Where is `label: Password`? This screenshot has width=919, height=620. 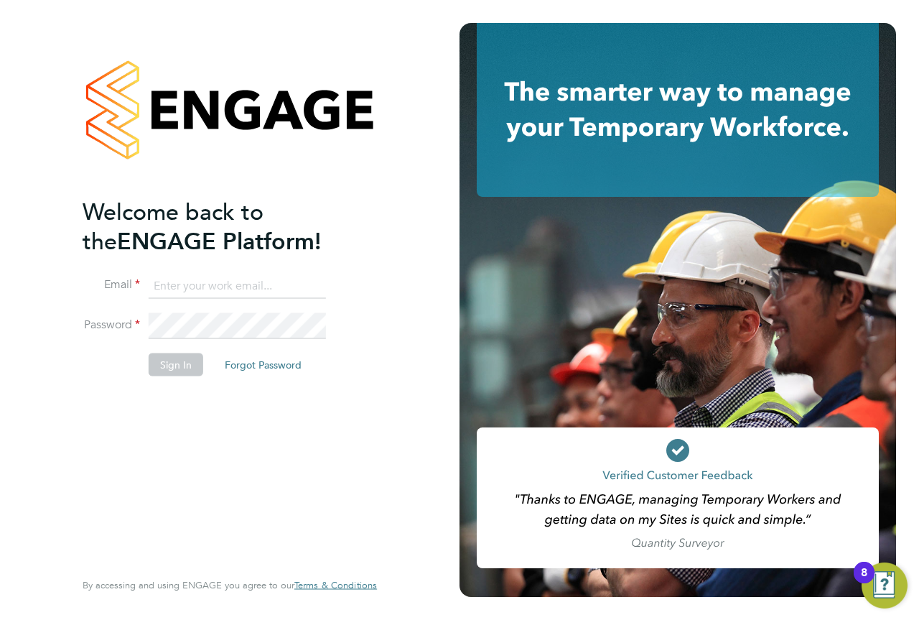 label: Password is located at coordinates (111, 325).